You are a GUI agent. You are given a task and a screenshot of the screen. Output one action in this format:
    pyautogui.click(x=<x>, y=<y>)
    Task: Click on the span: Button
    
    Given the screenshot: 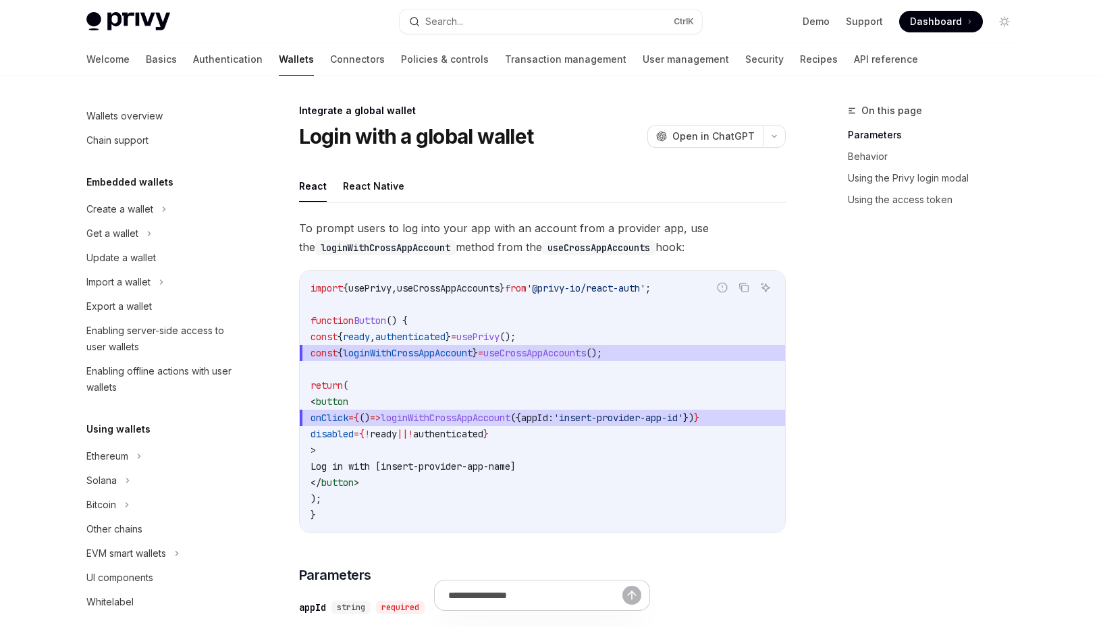 What is the action you would take?
    pyautogui.click(x=370, y=321)
    